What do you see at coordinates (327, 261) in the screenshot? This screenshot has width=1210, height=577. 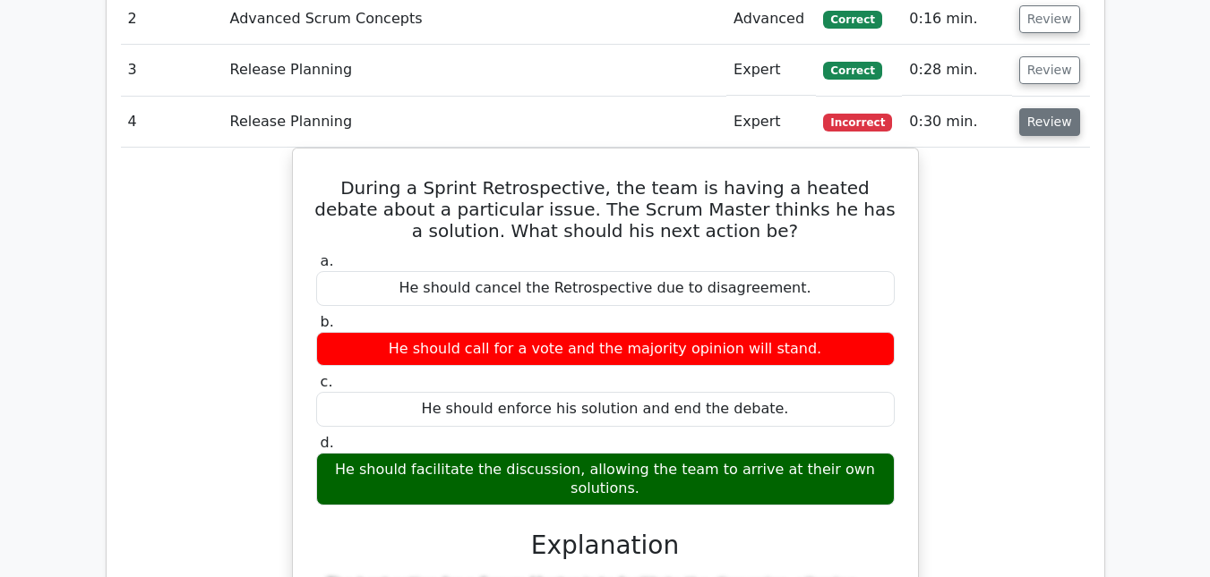 I see `span: a.` at bounding box center [327, 261].